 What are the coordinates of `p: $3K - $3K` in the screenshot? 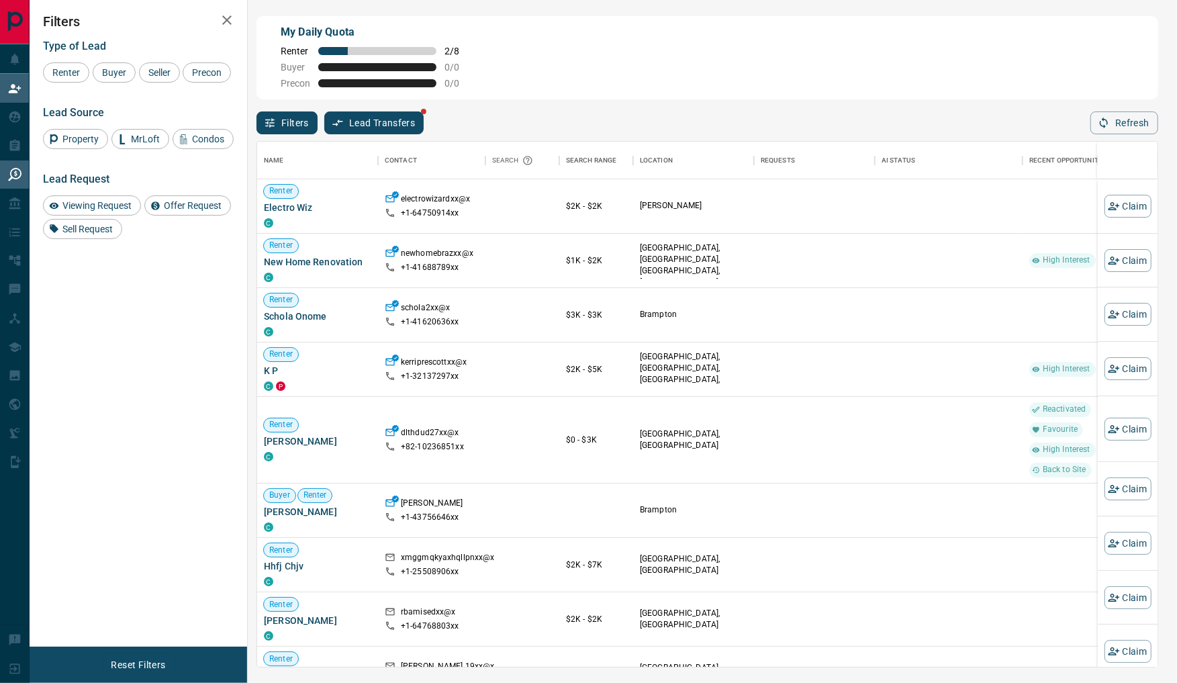 It's located at (596, 315).